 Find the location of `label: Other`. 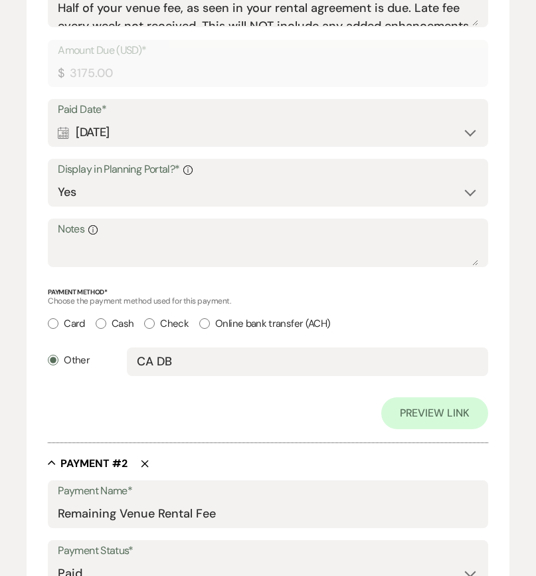

label: Other is located at coordinates (68, 360).